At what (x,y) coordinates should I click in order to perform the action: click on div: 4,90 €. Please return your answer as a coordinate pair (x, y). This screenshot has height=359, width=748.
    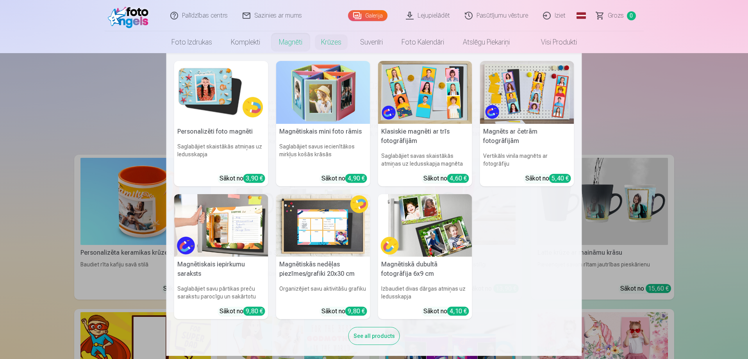
    Looking at the image, I should click on (356, 178).